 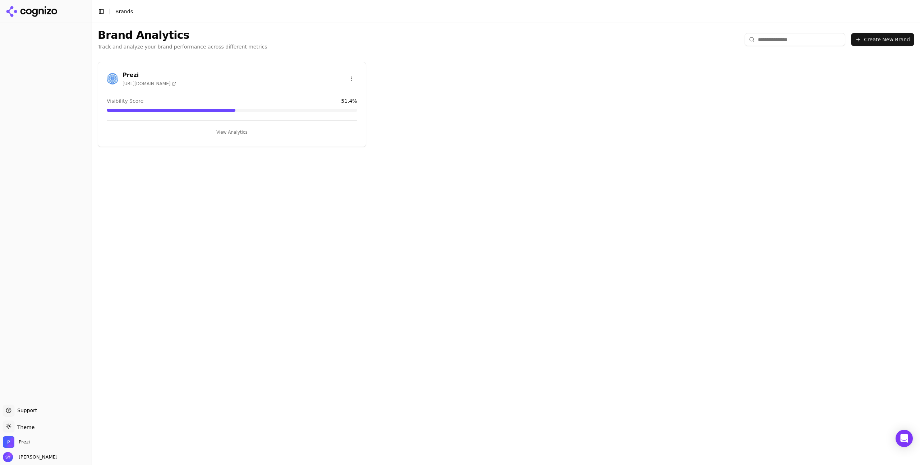 I want to click on nav: breadcrumb, so click(x=124, y=11).